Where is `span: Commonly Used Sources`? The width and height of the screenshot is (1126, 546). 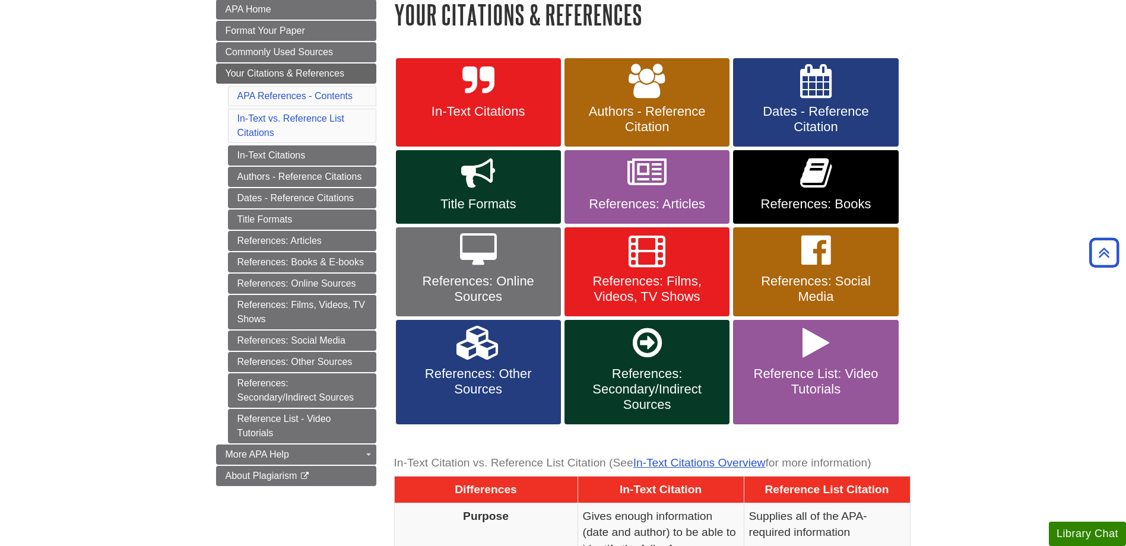
span: Commonly Used Sources is located at coordinates (279, 52).